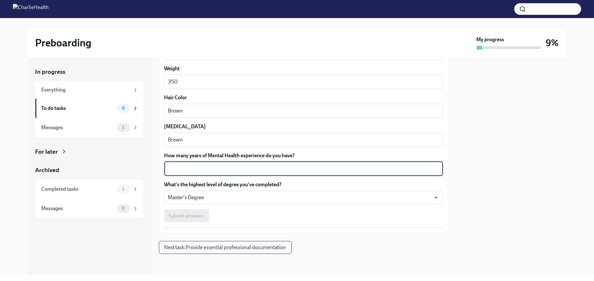 The width and height of the screenshot is (594, 281). I want to click on strong: My progress, so click(491, 40).